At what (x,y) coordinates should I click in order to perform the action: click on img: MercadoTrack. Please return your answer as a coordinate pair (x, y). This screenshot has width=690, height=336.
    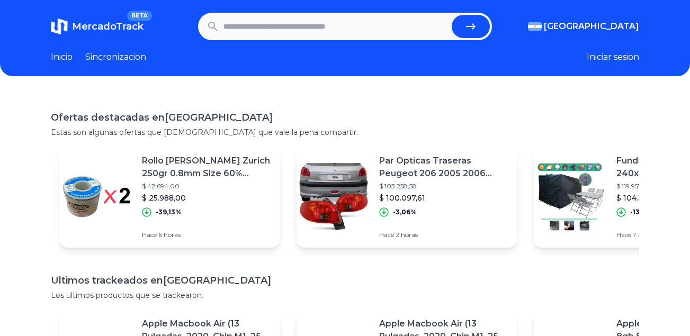
    Looking at the image, I should click on (59, 26).